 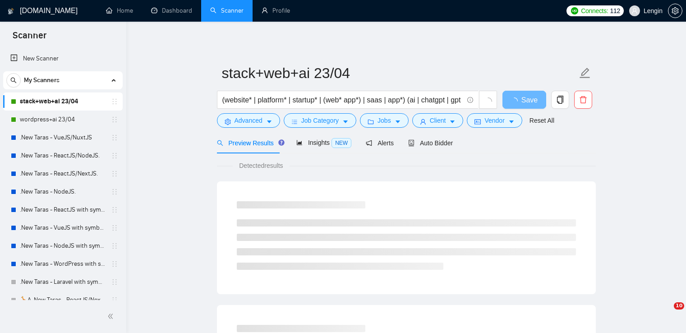 I want to click on button: search, so click(x=14, y=80).